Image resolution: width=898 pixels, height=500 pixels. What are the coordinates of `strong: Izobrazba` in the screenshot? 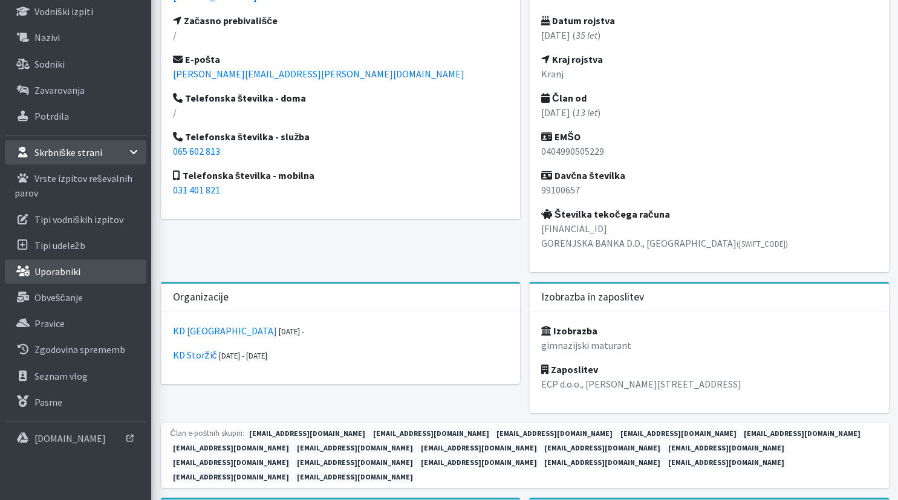 It's located at (569, 331).